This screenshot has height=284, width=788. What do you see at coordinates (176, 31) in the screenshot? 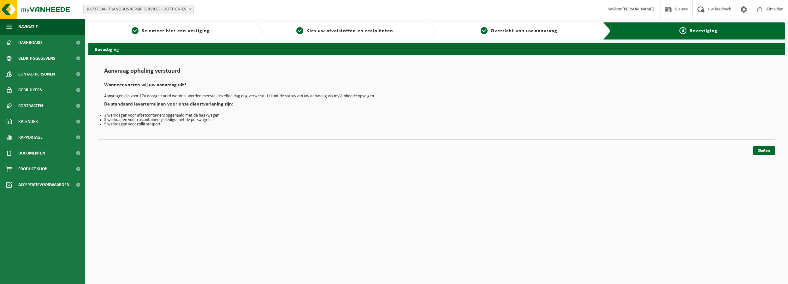
I see `span: Selecteer hier een vestiging` at bounding box center [176, 31].